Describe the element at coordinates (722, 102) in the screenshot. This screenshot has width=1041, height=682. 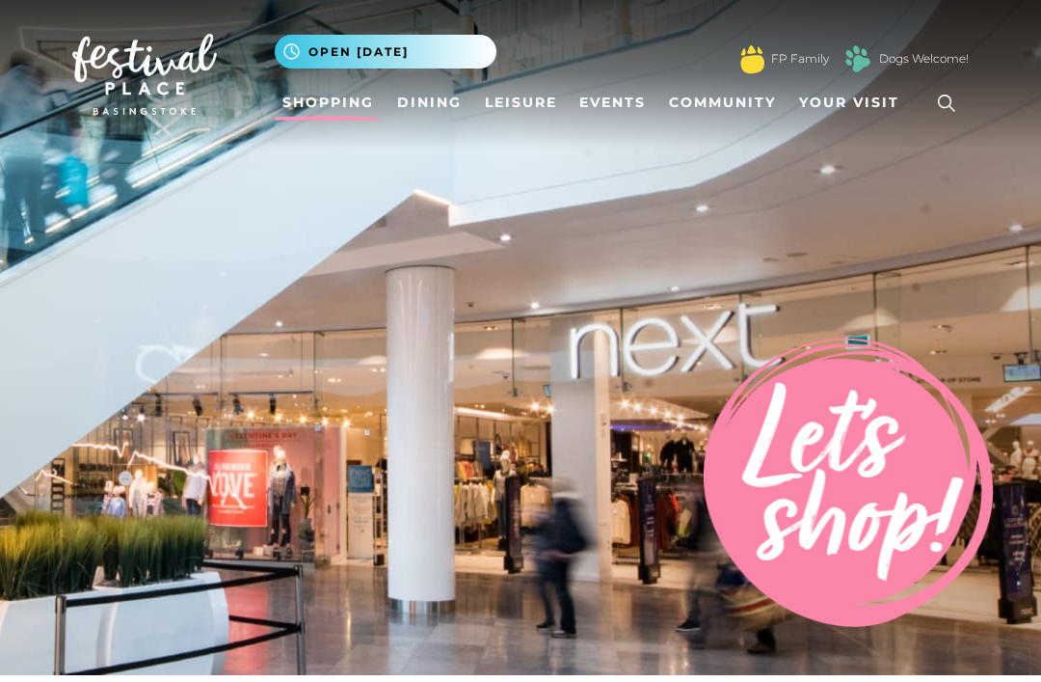
I see `a: Community` at that location.